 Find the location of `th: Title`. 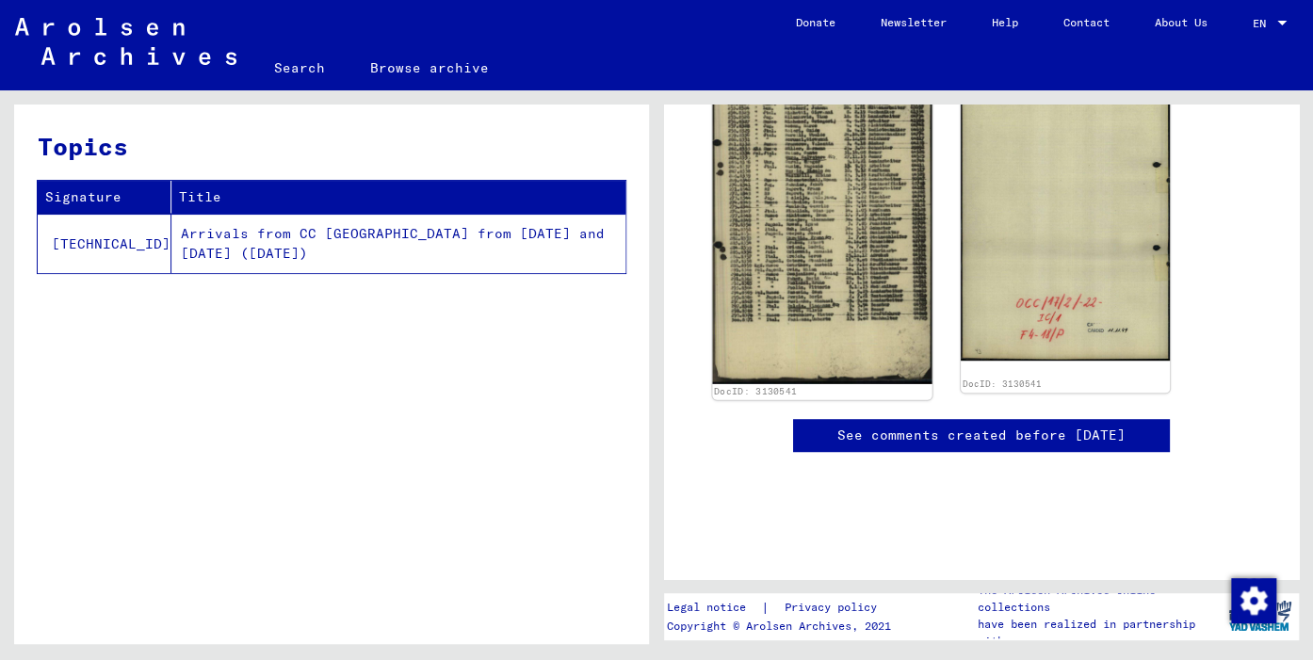

th: Title is located at coordinates (398, 197).